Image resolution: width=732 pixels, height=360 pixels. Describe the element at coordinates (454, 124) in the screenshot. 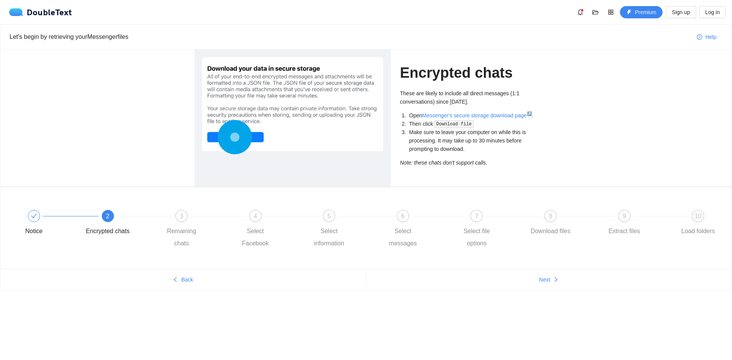

I see `code: Download file` at that location.